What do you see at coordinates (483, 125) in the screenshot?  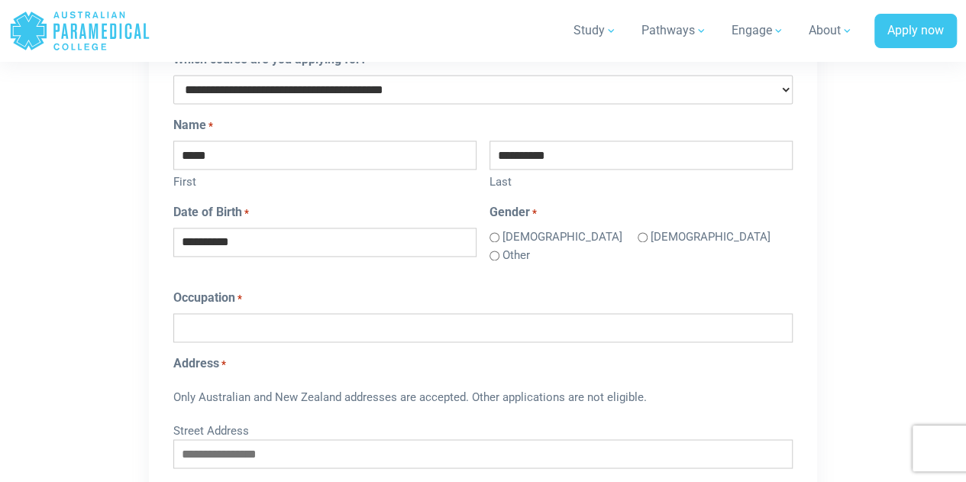 I see `legend: Name` at bounding box center [483, 125].